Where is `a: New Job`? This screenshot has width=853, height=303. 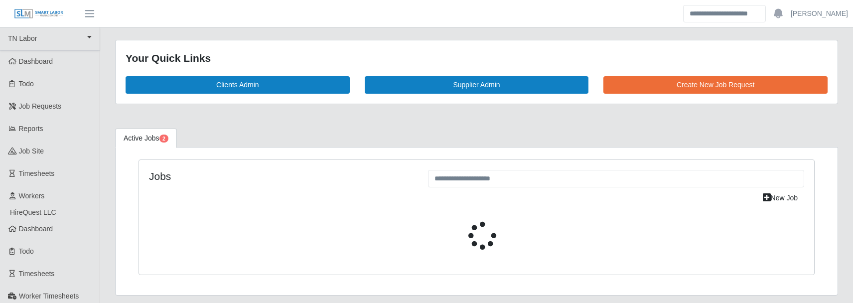 a: New Job is located at coordinates (781, 198).